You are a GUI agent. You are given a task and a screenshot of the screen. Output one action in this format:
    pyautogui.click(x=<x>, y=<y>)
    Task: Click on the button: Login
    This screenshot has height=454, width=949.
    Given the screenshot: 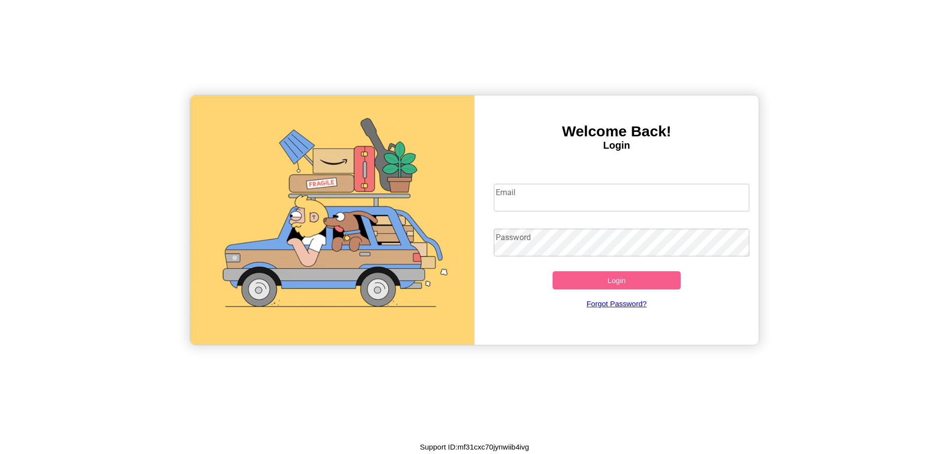 What is the action you would take?
    pyautogui.click(x=617, y=280)
    